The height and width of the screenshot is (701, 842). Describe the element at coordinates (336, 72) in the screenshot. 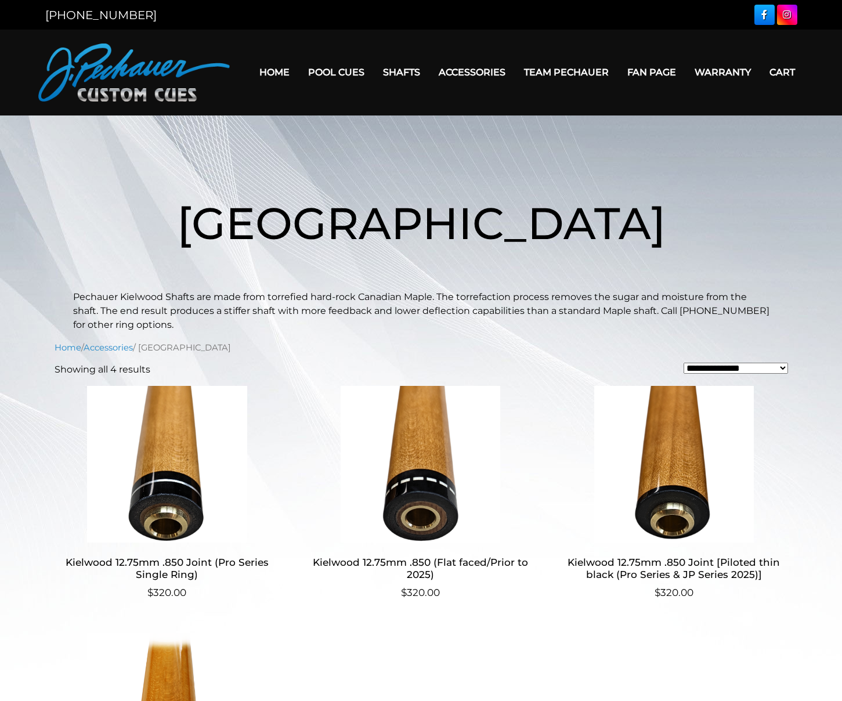

I see `a: Pool Cues` at that location.